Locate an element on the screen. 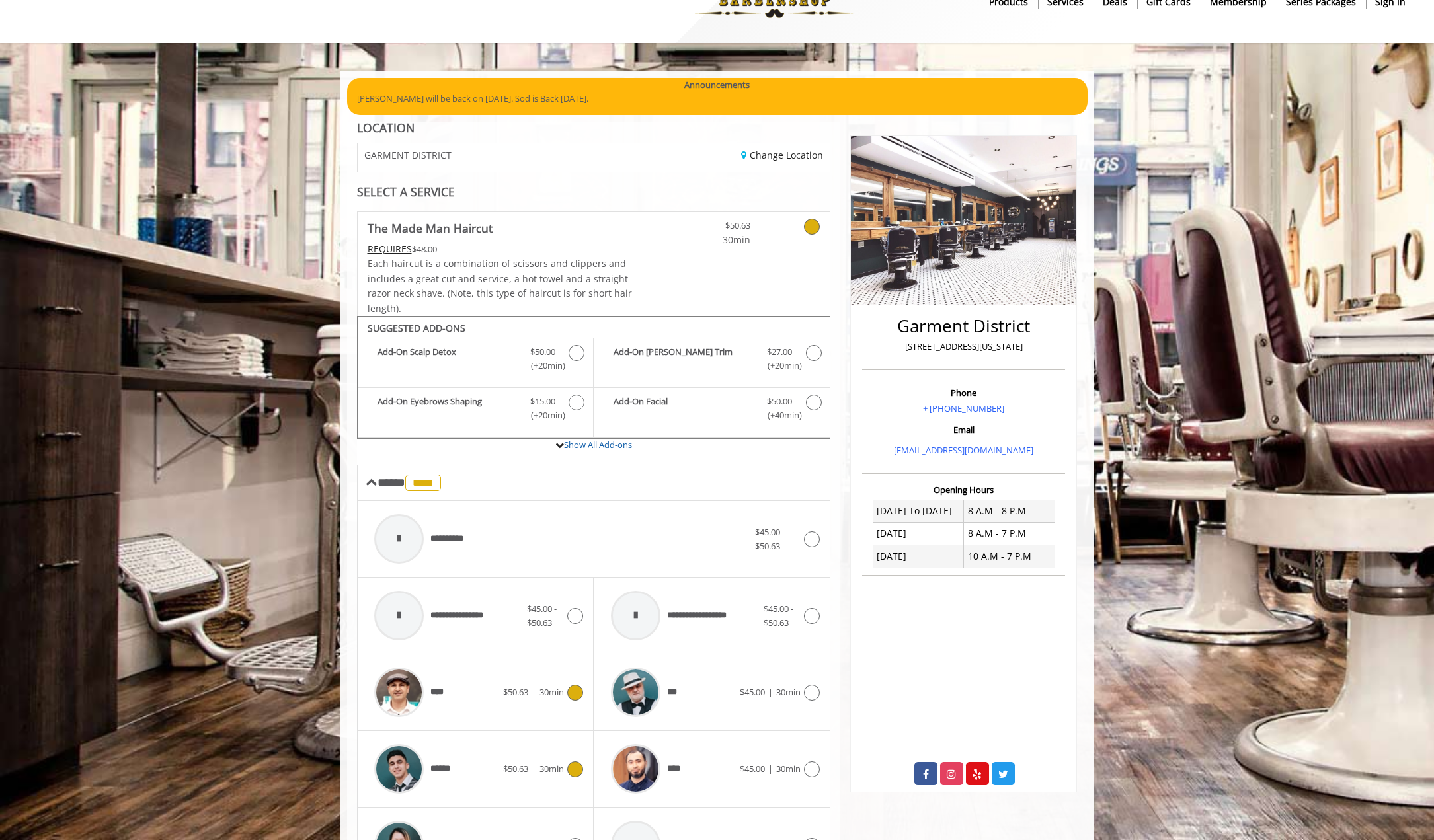  span: $15.00 is located at coordinates (542, 401).